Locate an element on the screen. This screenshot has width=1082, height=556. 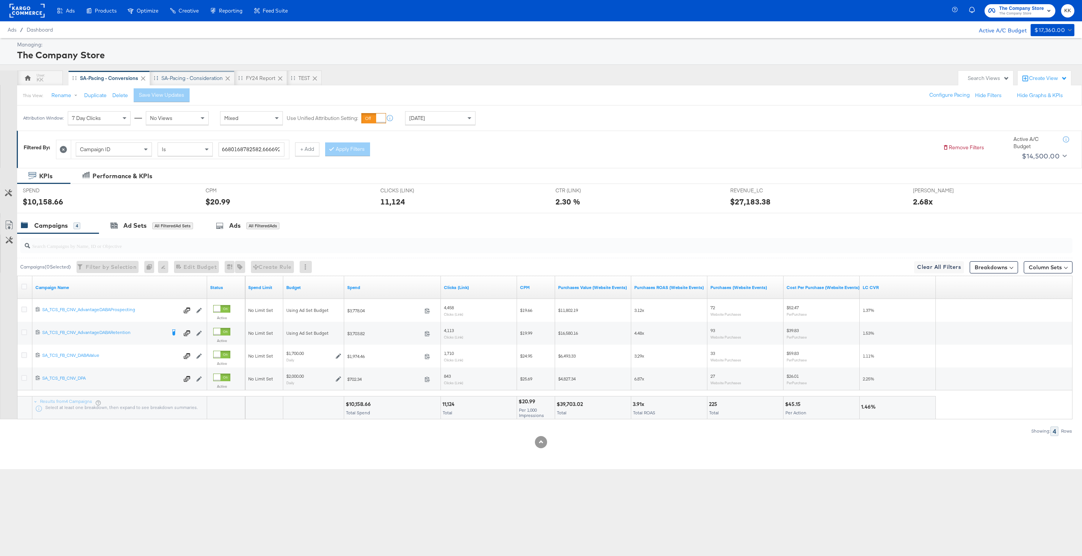
span: 33 is located at coordinates (713, 353).